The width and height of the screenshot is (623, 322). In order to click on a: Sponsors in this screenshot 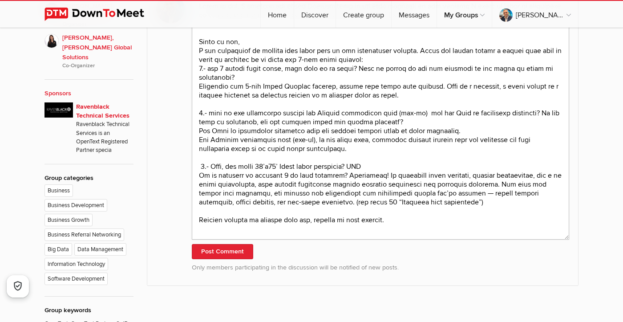, I will do `click(58, 93)`.